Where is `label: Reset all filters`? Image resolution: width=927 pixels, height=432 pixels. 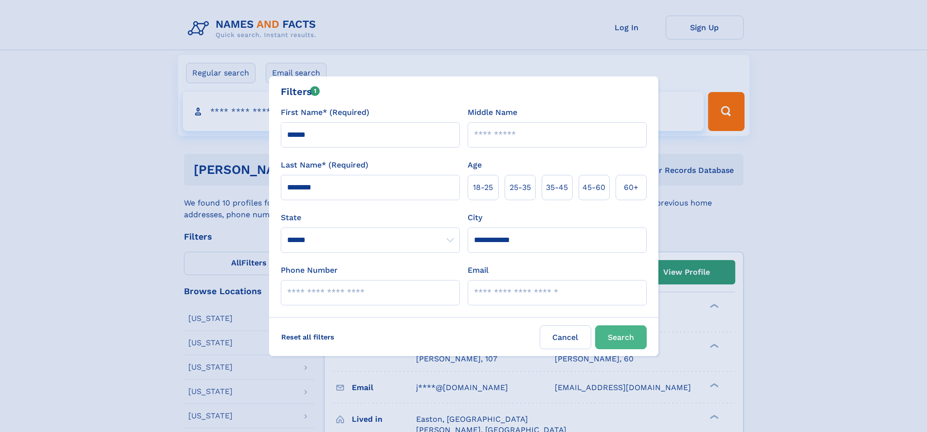
label: Reset all filters is located at coordinates (308, 337).